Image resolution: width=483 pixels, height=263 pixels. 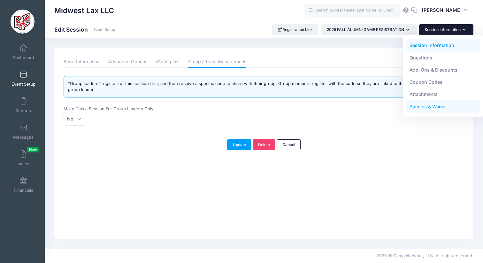 I want to click on h1: Edit Session, so click(x=85, y=29).